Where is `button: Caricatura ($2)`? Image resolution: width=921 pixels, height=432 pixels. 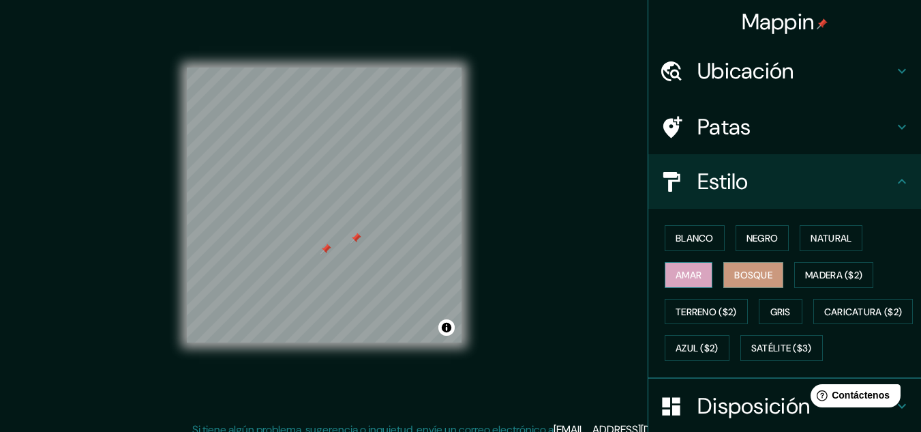 button: Caricatura ($2) is located at coordinates (863, 312).